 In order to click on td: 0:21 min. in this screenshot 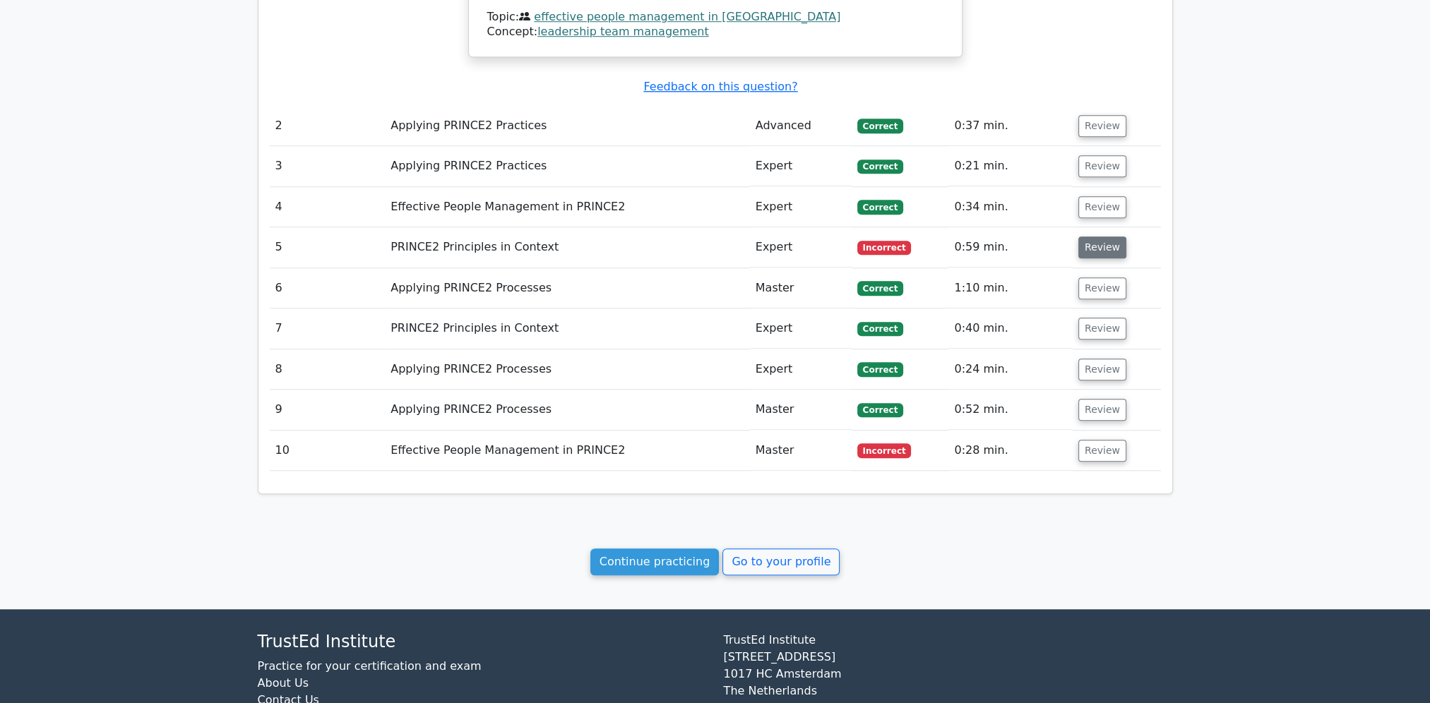, I will do `click(1010, 166)`.